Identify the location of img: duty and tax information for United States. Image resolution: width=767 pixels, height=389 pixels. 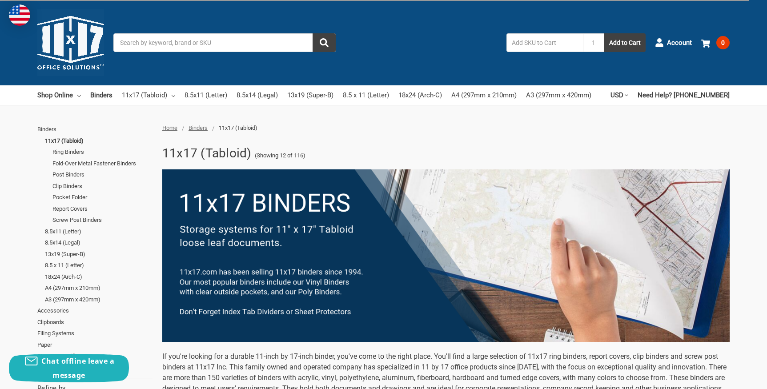
(20, 15).